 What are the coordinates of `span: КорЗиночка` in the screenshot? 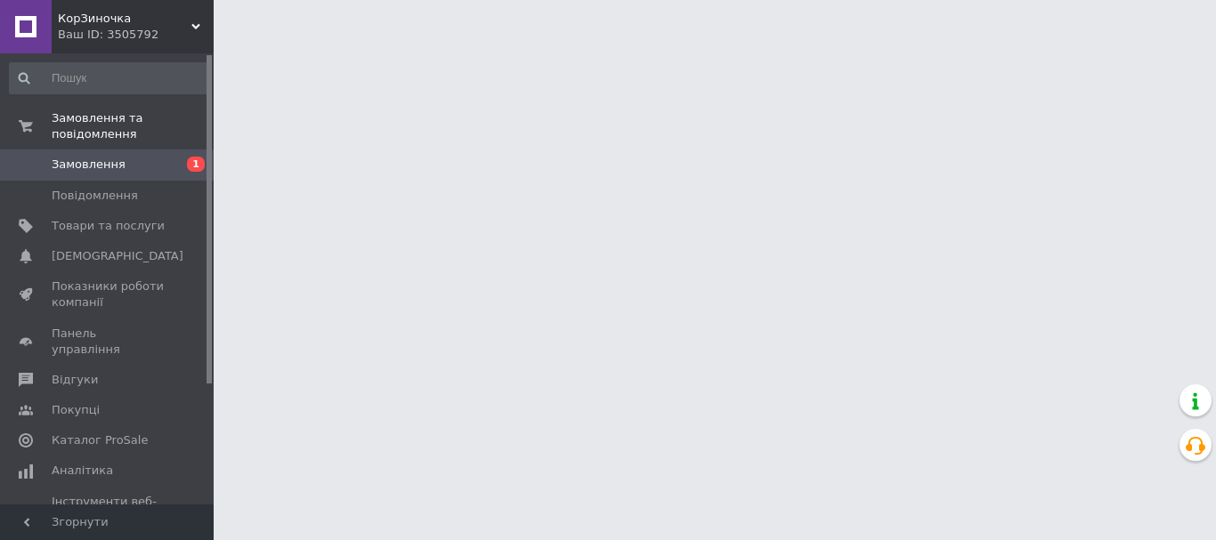 It's located at (125, 19).